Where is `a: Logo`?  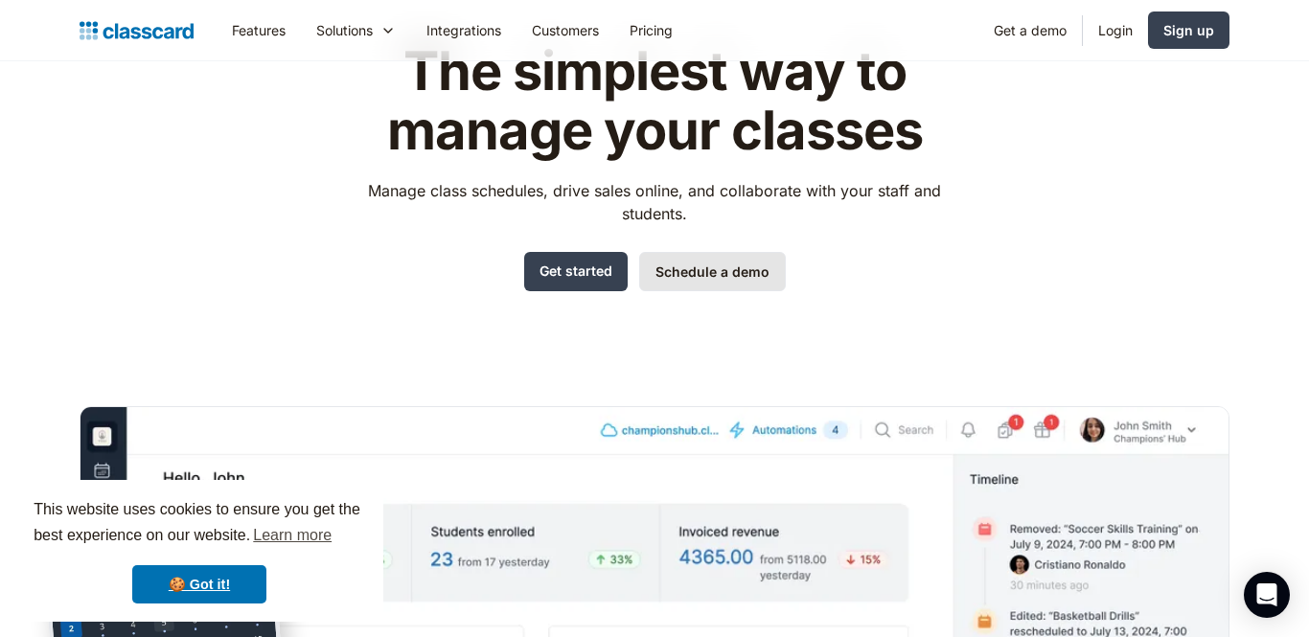
a: Logo is located at coordinates (136, 31).